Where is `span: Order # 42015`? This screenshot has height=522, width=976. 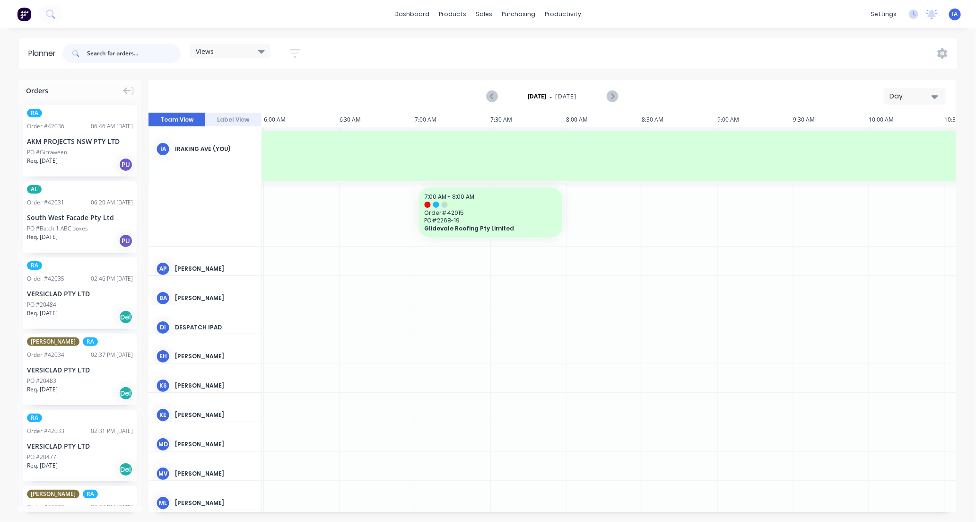 span: Order # 42015 is located at coordinates (491, 212).